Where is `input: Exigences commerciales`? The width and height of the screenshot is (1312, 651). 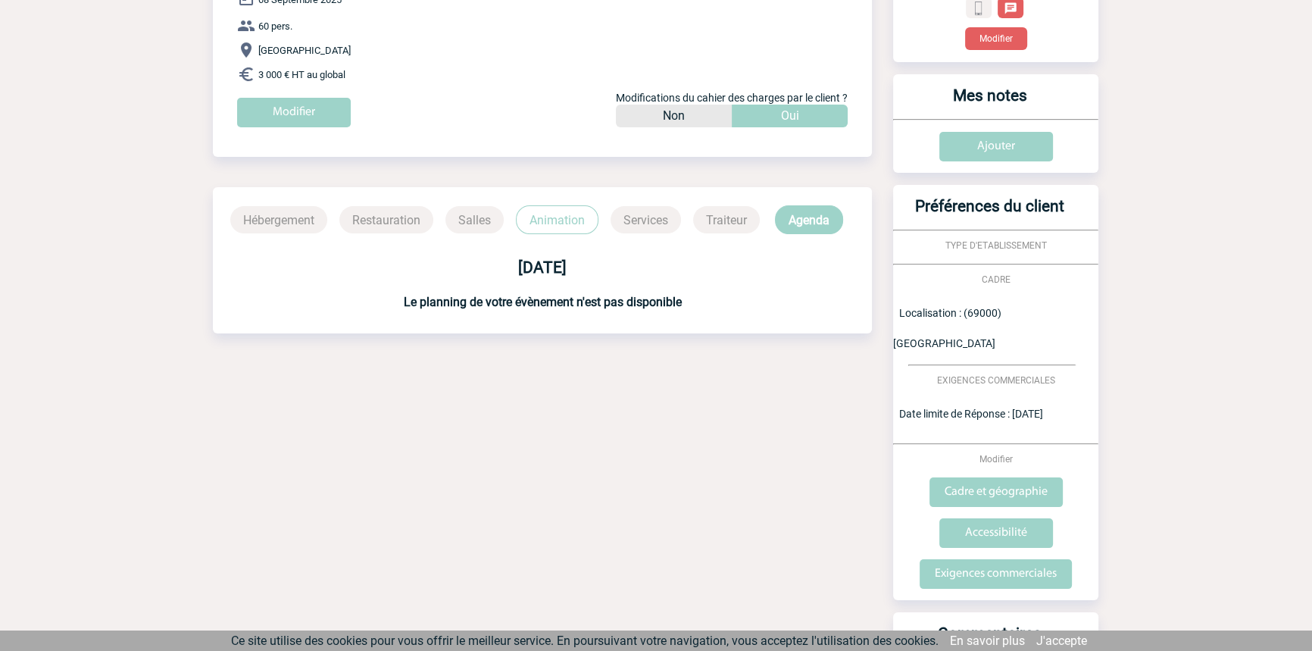 input: Exigences commerciales is located at coordinates (996, 574).